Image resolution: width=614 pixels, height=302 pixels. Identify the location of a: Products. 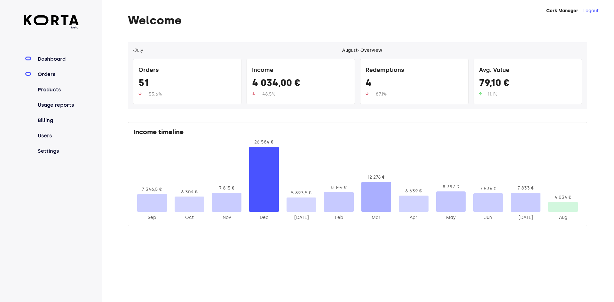
(58, 90).